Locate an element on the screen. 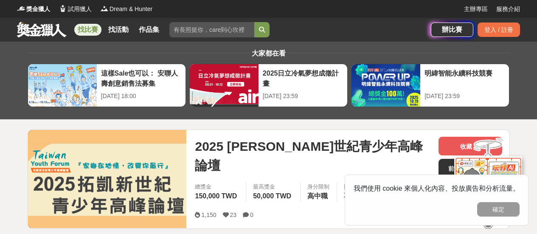 This screenshot has height=234, width=537. a: Logo試用獵人 is located at coordinates (75, 9).